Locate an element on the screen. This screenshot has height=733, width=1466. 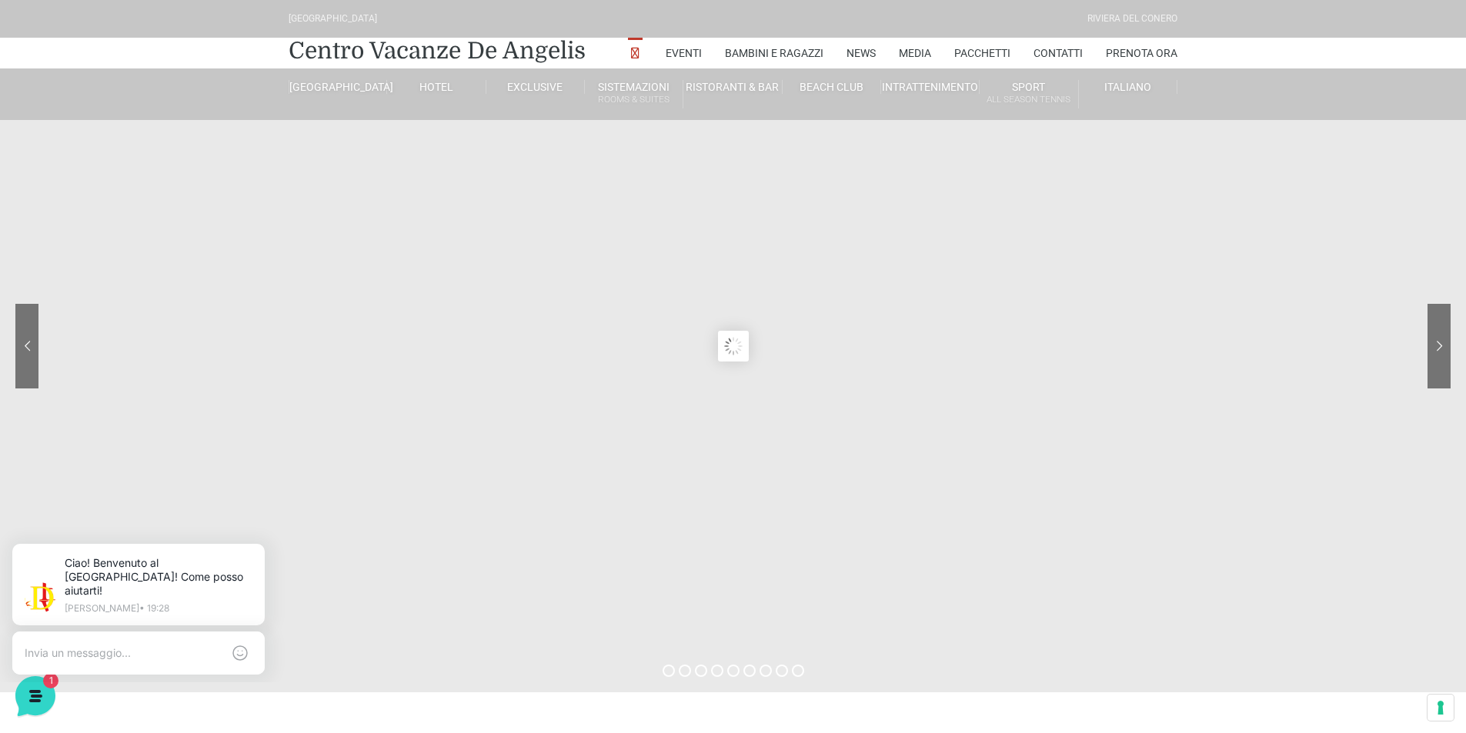
a: SistemazioniRooms & Suites is located at coordinates (634, 94).